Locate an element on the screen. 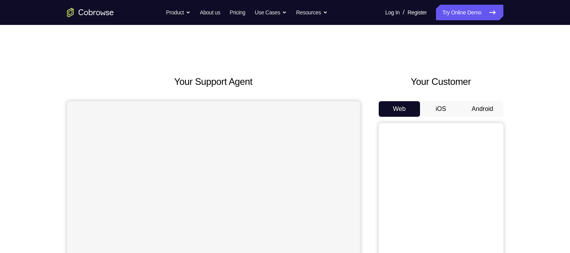  h2: Your Customer is located at coordinates (441, 82).